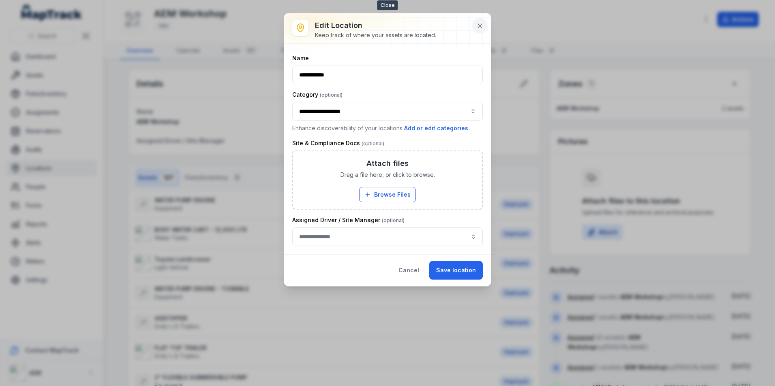 This screenshot has width=775, height=386. Describe the element at coordinates (387, 128) in the screenshot. I see `p: Enhance discoverability of your locations.` at that location.